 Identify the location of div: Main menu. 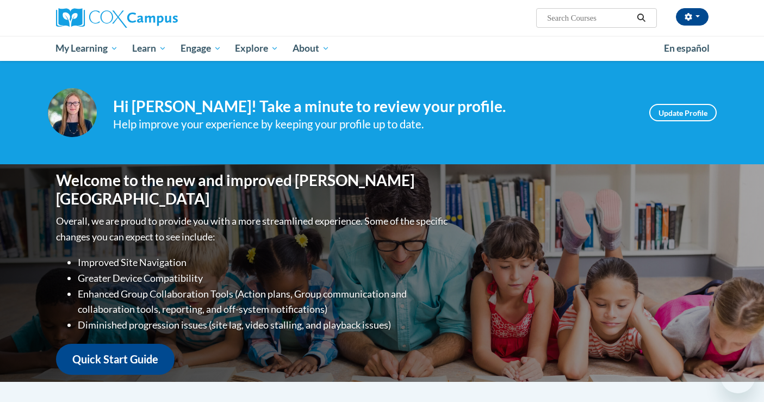
(382, 48).